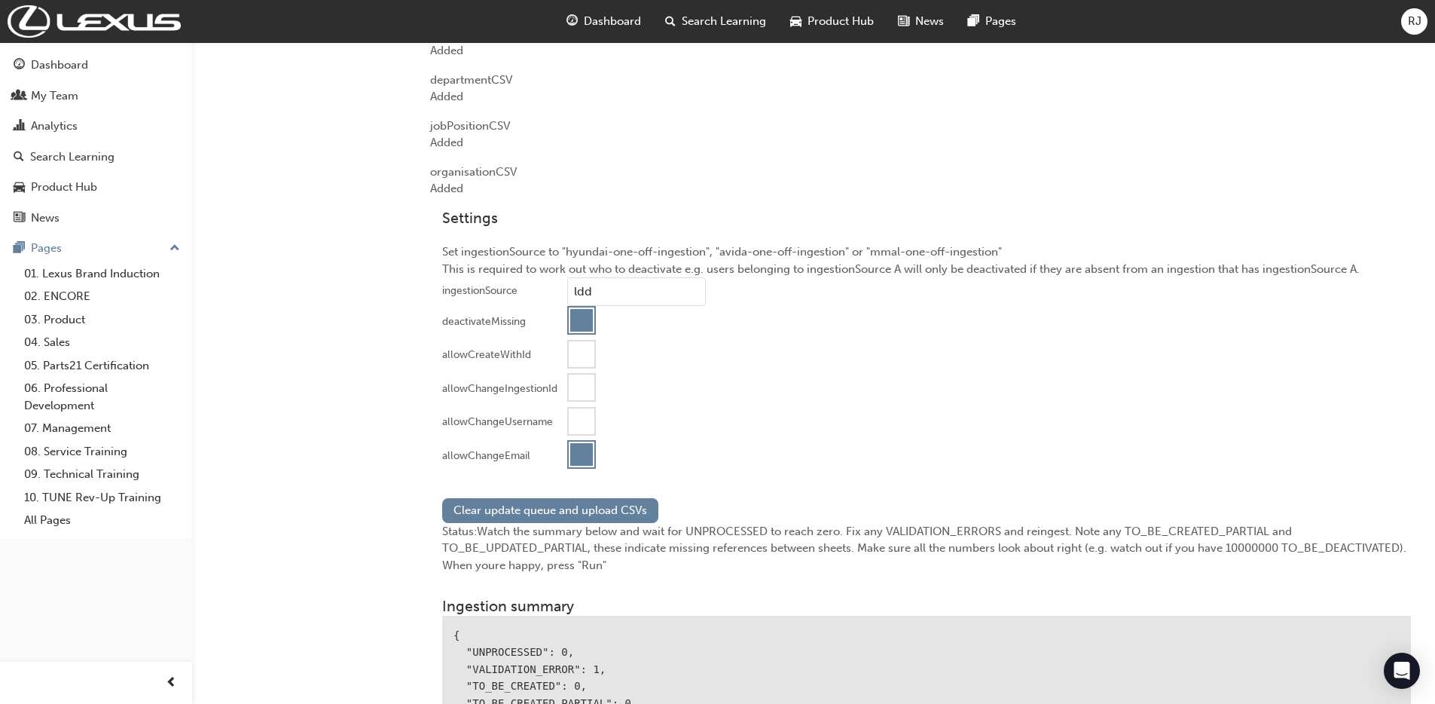  I want to click on a: 08. Service Training, so click(102, 451).